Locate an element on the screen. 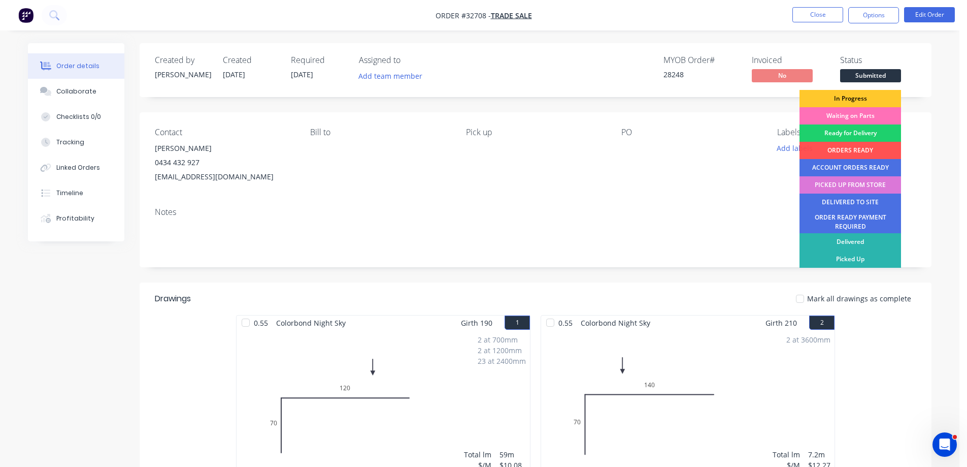 The image size is (967, 467). div: Collaborate is located at coordinates (76, 91).